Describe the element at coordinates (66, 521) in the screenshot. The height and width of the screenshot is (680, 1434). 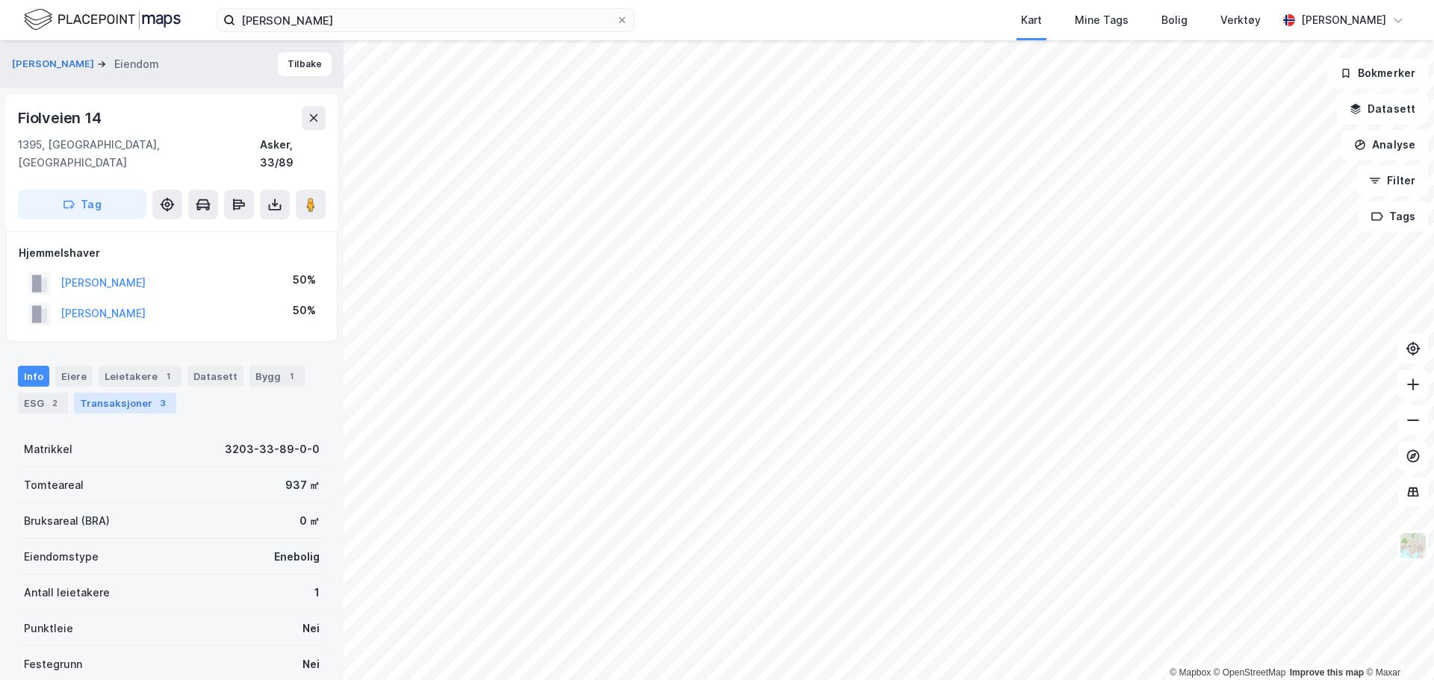
I see `div: Bruksareal (BRA)` at that location.